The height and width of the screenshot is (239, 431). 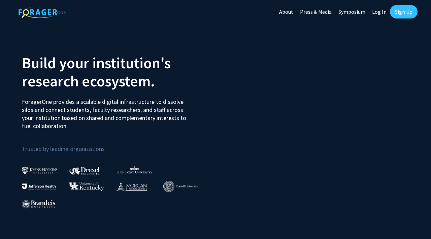 I want to click on img: Brandeis University, so click(x=39, y=204).